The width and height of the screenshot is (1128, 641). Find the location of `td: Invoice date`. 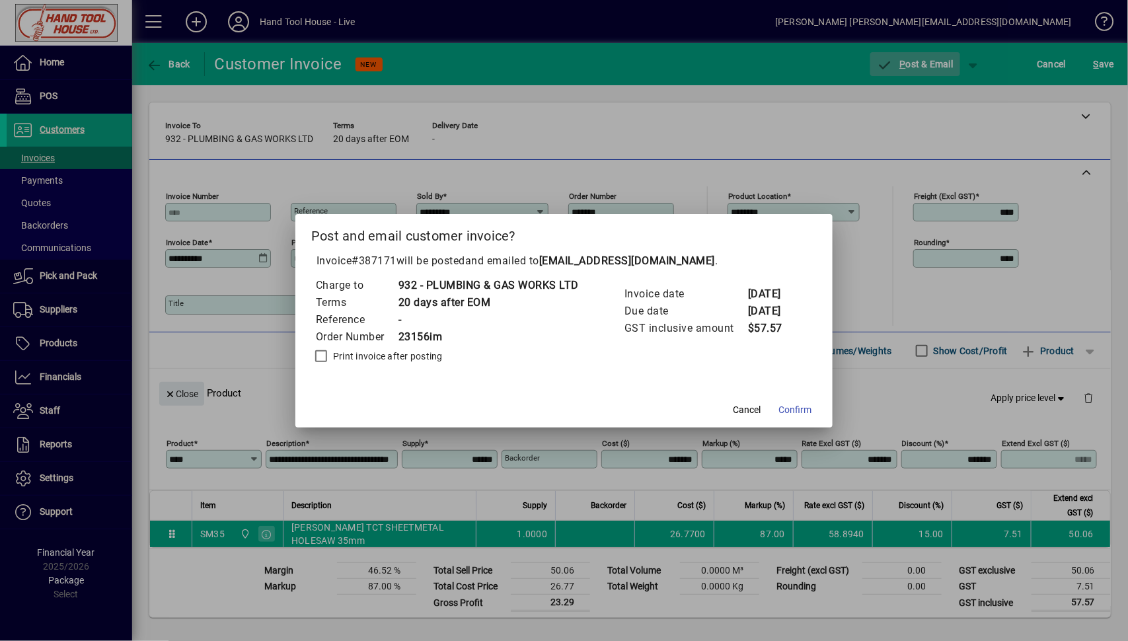

td: Invoice date is located at coordinates (685, 294).